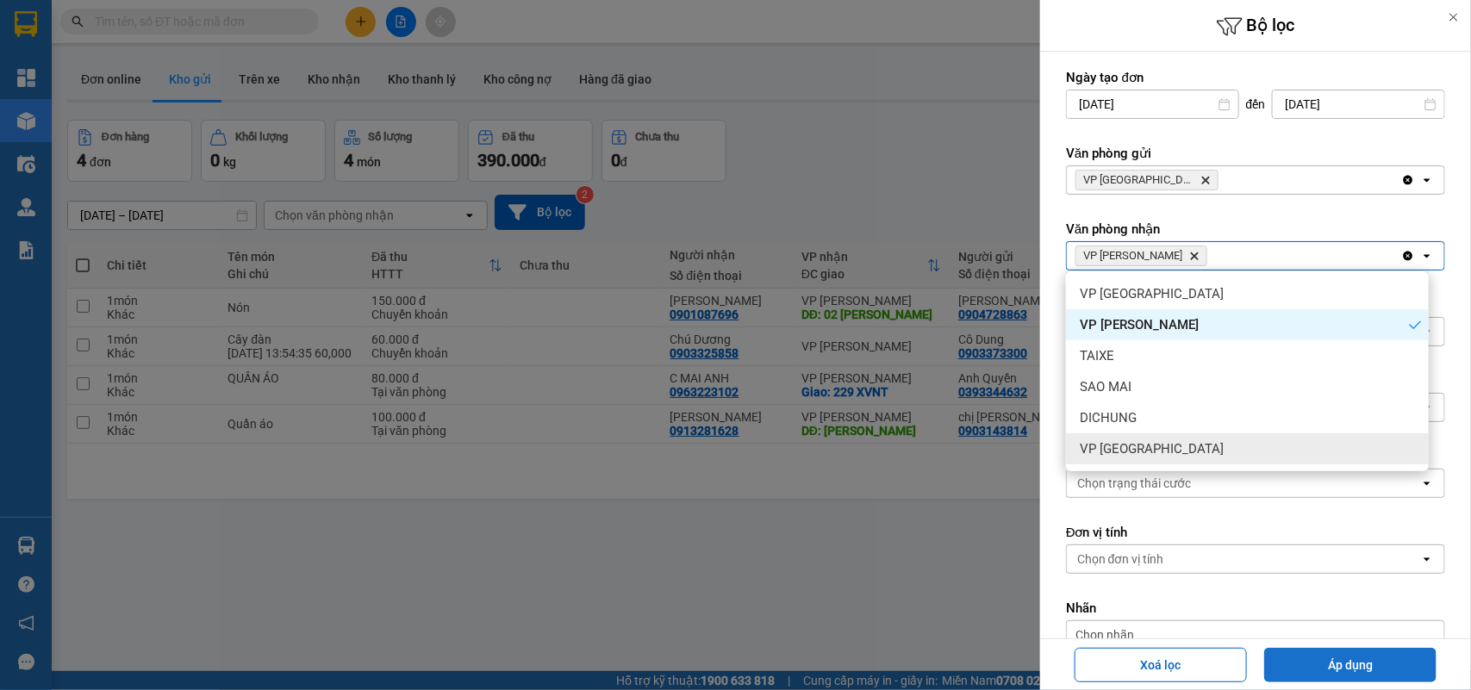 Image resolution: width=1471 pixels, height=690 pixels. What do you see at coordinates (1097, 356) in the screenshot?
I see `span: TAIXE` at bounding box center [1097, 356].